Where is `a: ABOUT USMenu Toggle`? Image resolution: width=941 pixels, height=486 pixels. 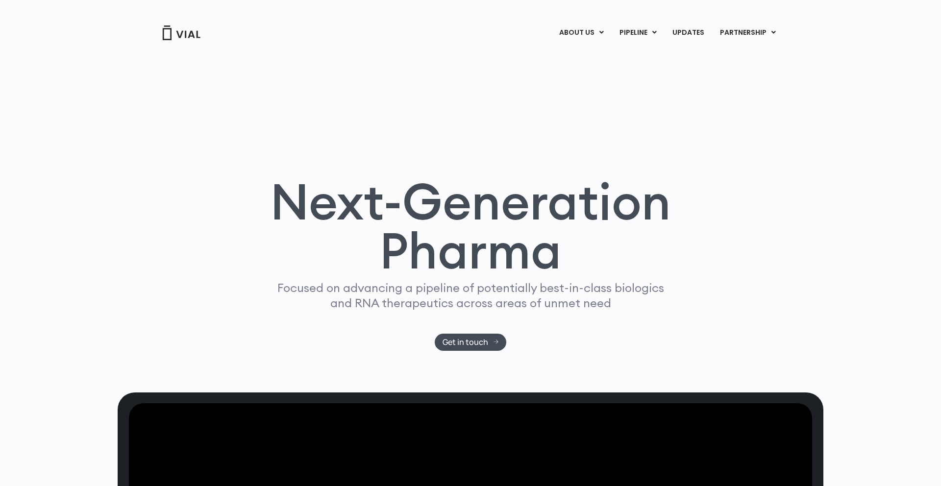 a: ABOUT USMenu Toggle is located at coordinates (581, 33).